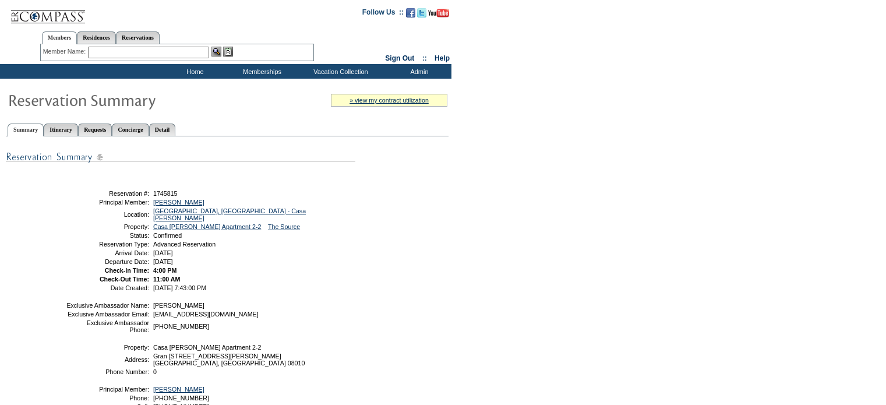  What do you see at coordinates (165, 270) in the screenshot?
I see `span: 4:00 PM` at bounding box center [165, 270].